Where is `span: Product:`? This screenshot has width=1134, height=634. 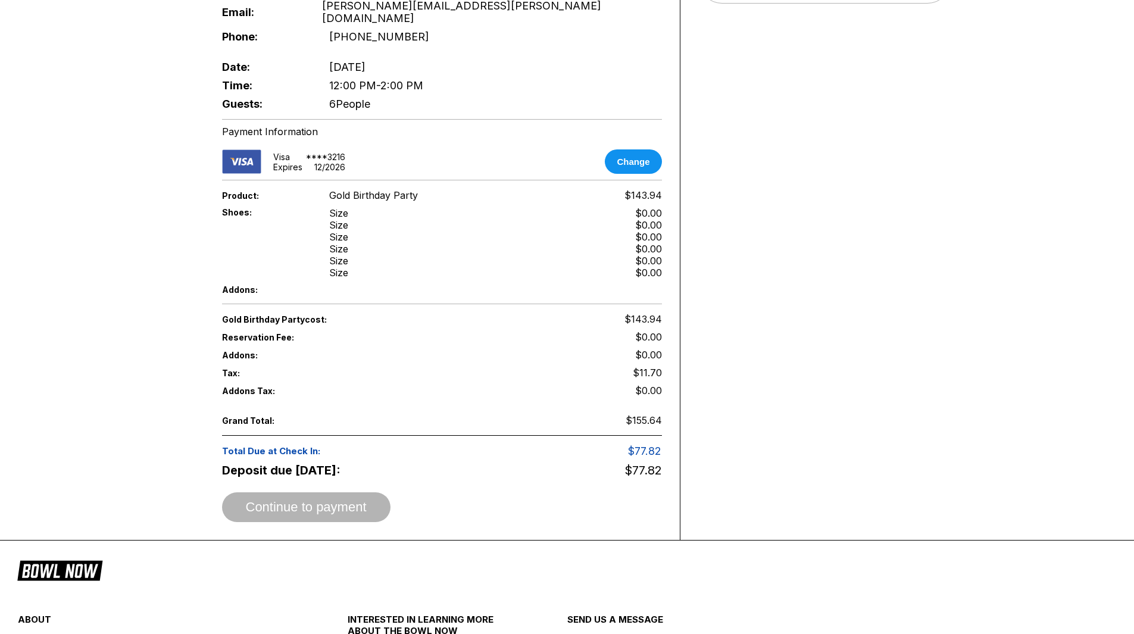
span: Product: is located at coordinates (266, 195).